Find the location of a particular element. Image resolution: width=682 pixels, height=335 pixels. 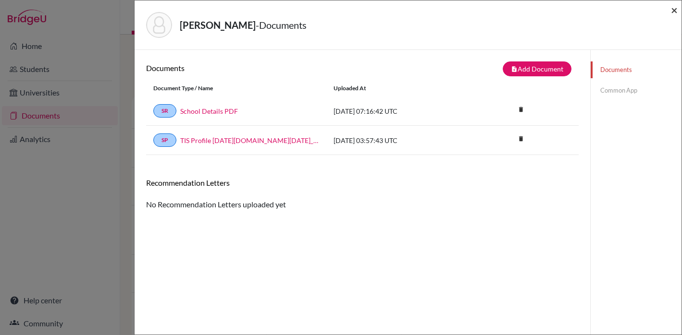

button: note_addAdd Document is located at coordinates (537, 69).